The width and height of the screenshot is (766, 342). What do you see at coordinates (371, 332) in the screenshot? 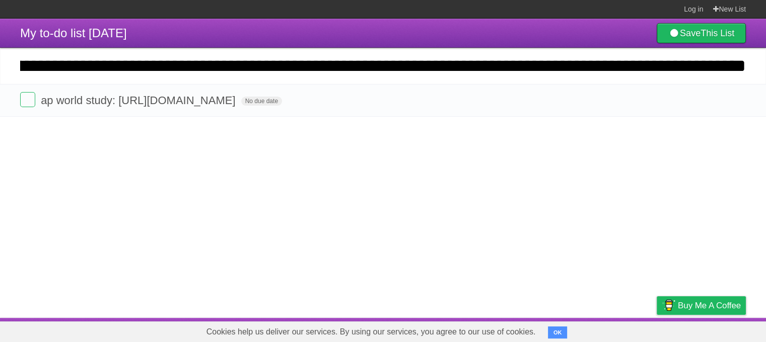
I see `span: Cookies help us deliver our services. By using our services, you agree to our use of cookies.` at bounding box center [371, 332].